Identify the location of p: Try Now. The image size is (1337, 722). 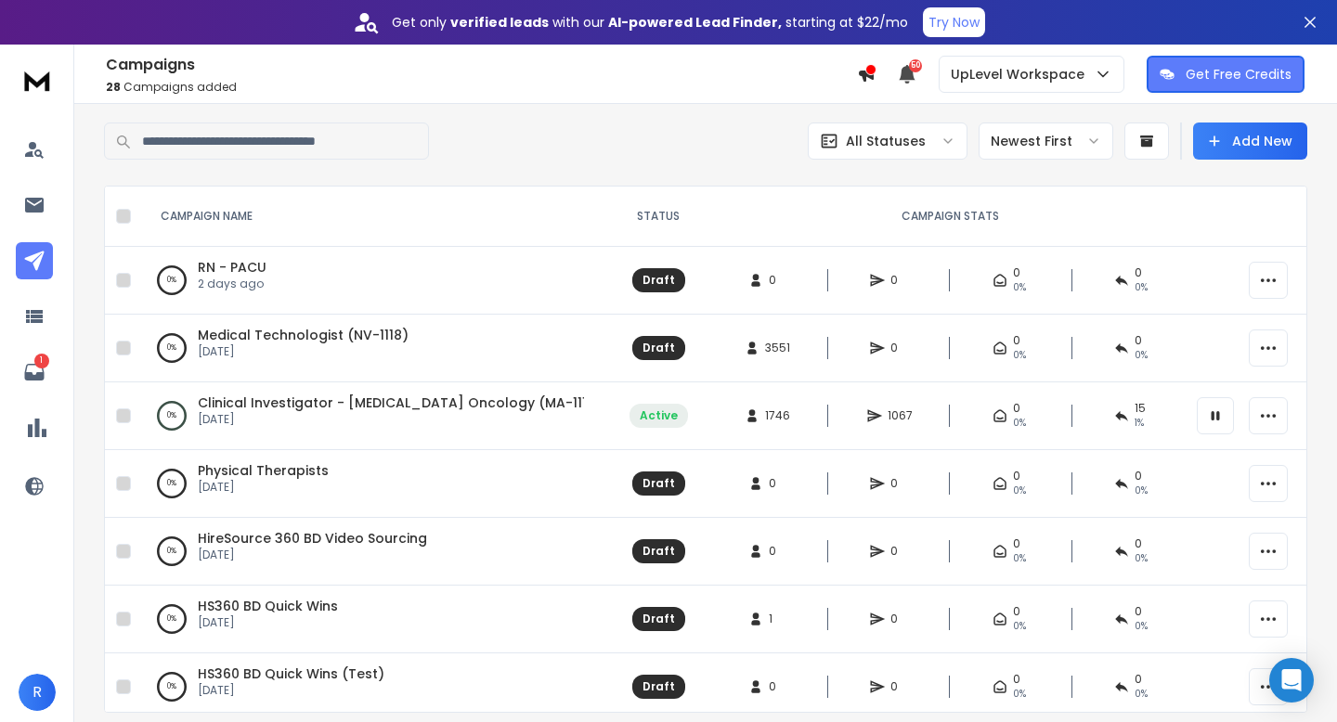
(953, 22).